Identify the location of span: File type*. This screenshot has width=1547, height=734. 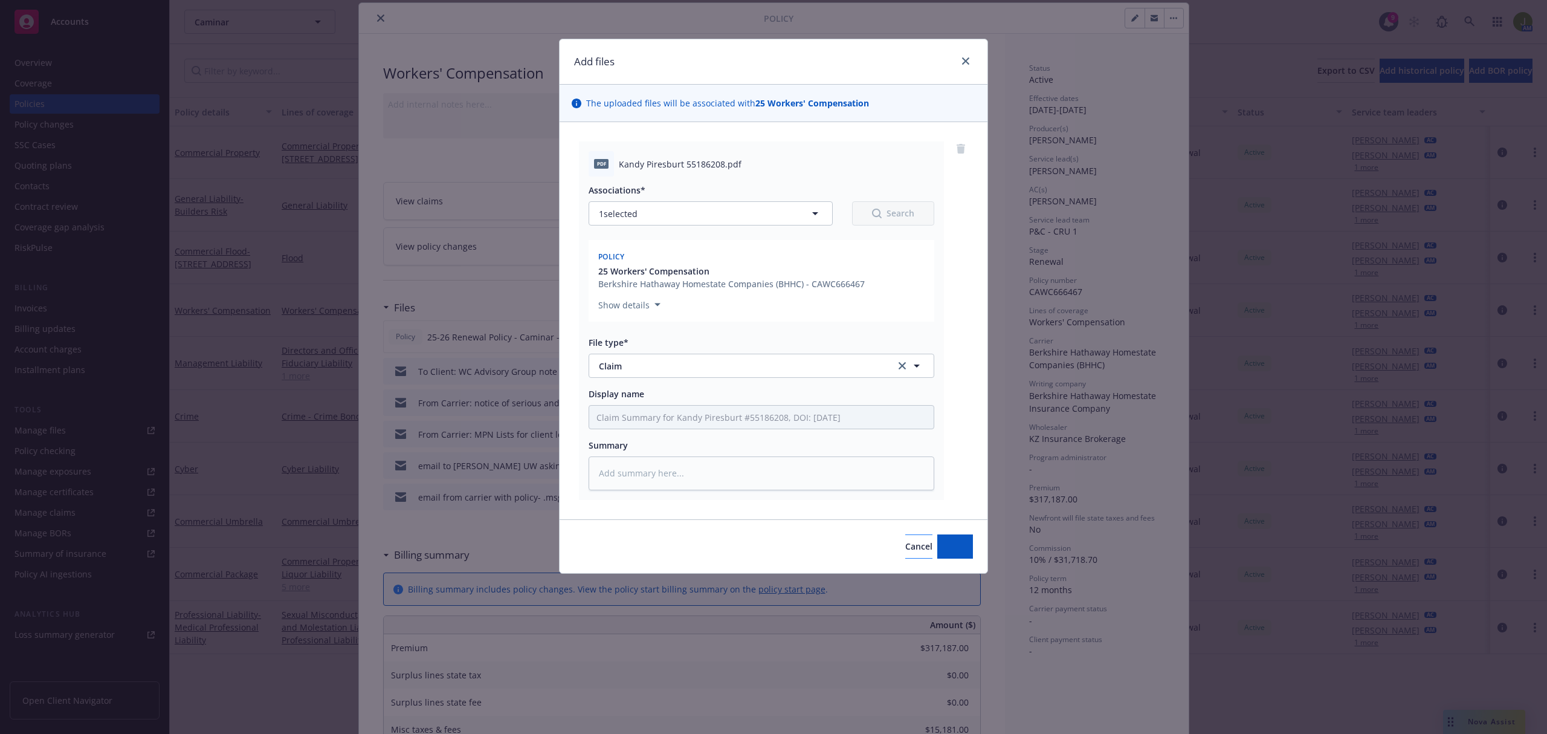
(609, 342).